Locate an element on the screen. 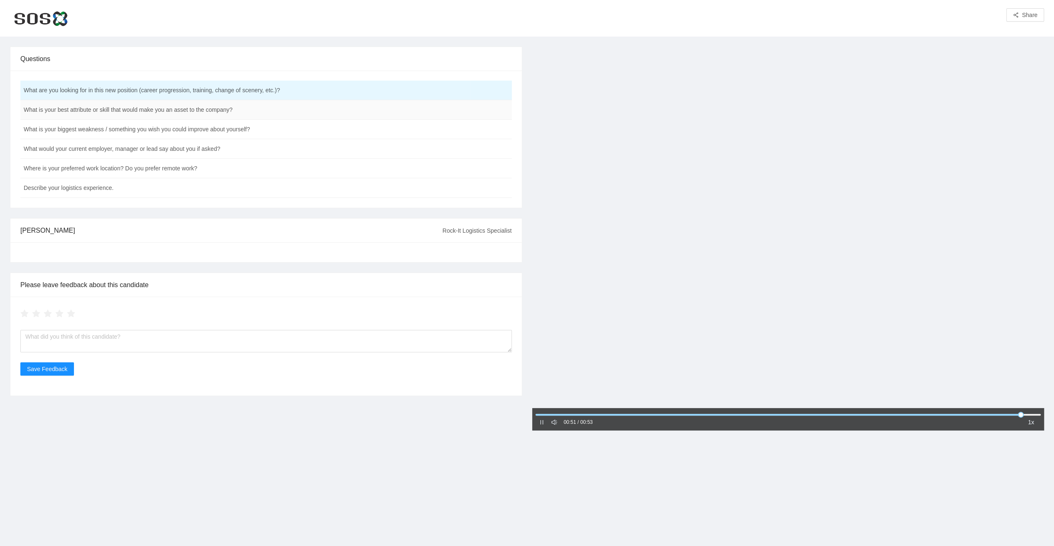  td: Where is your preferred work location? Do you prefer remote work? is located at coordinates (245, 168).